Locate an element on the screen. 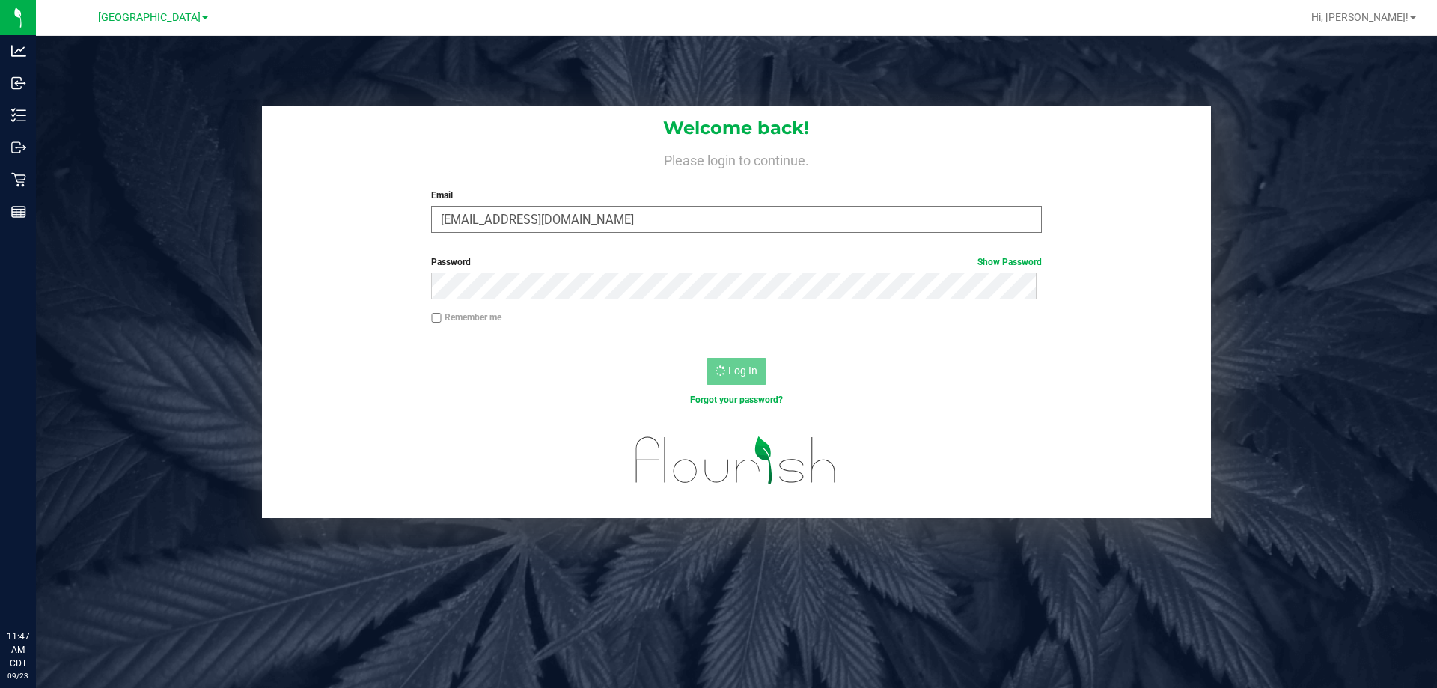 This screenshot has width=1437, height=688. span: Log In is located at coordinates (743, 371).